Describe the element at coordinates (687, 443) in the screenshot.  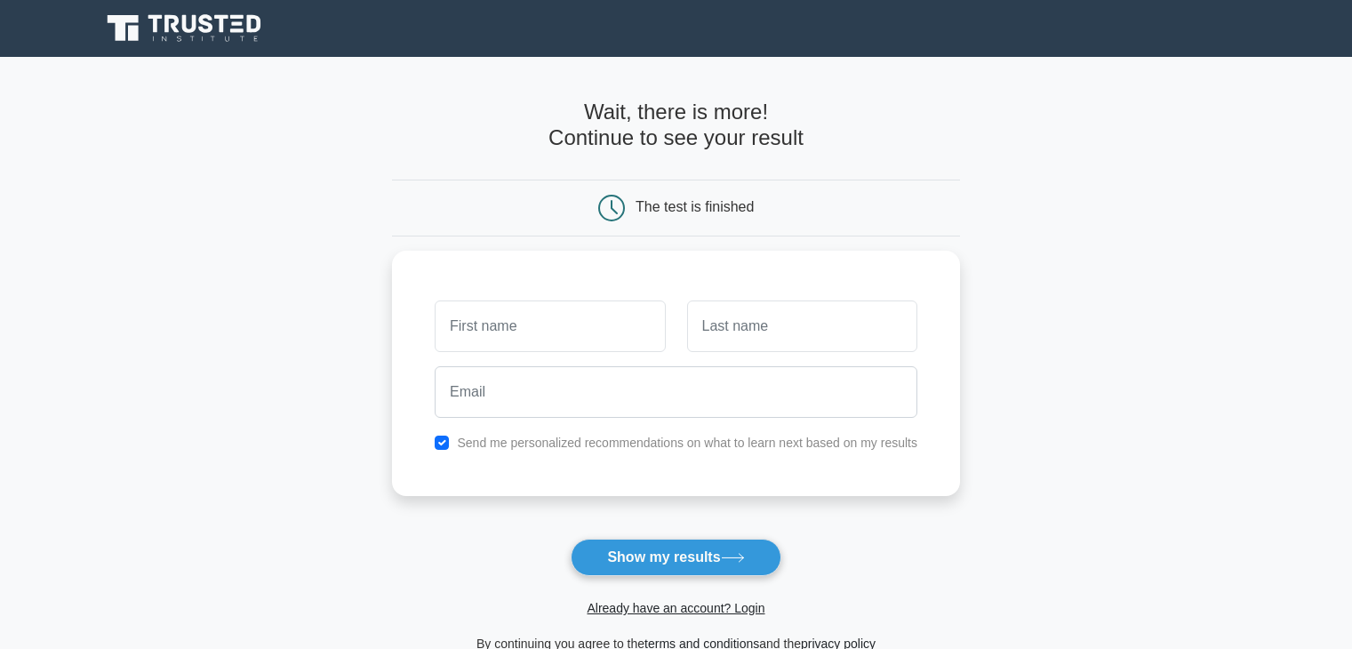
I see `label: Send me personalized recommendations on what to learn next based on my results` at that location.